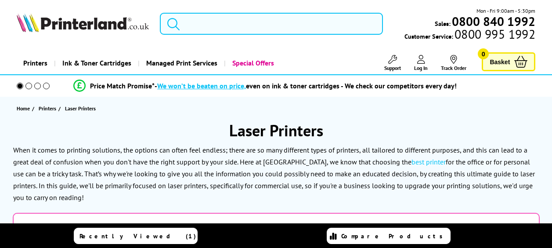 This screenshot has width=552, height=248. I want to click on span: Sales:, so click(443, 23).